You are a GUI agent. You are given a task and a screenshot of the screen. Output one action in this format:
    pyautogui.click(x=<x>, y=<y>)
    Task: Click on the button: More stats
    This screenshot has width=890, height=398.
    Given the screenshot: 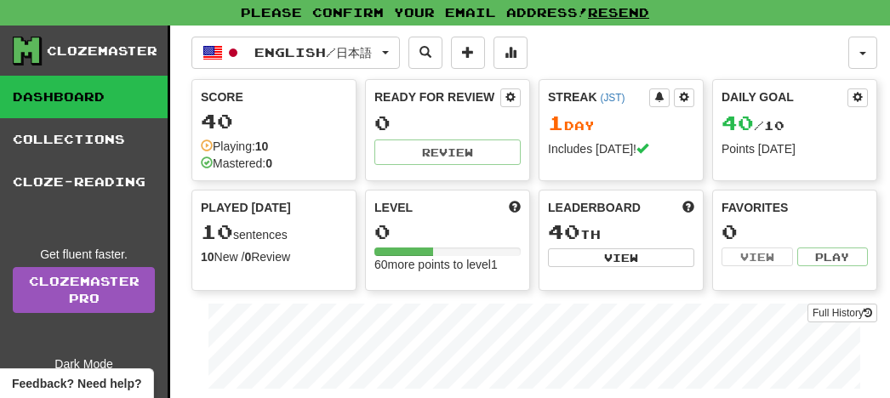 What is the action you would take?
    pyautogui.click(x=510, y=53)
    